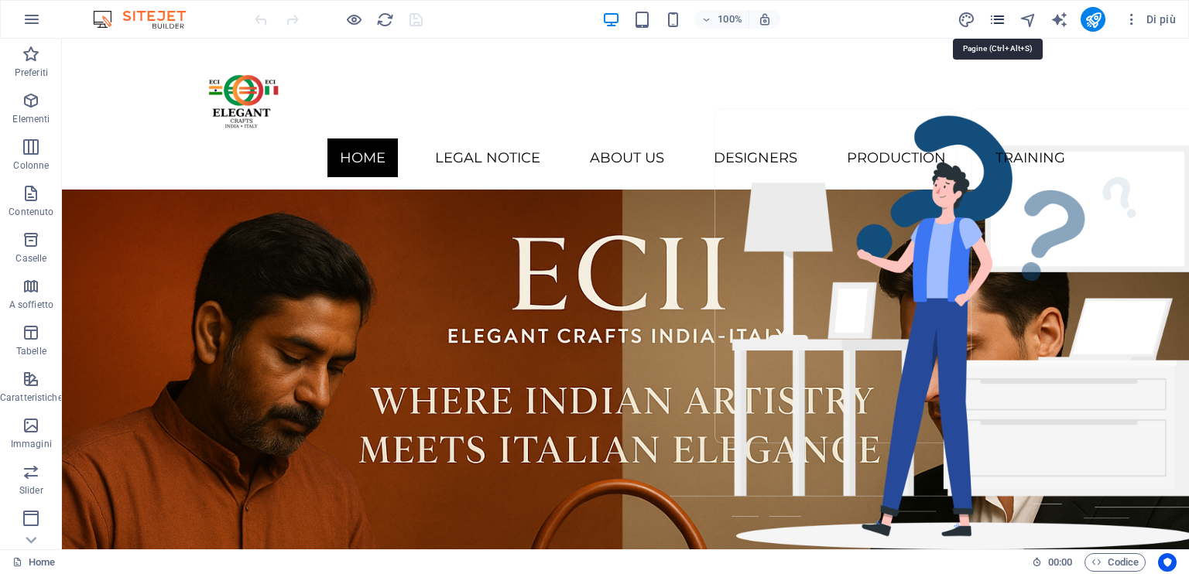 Image resolution: width=1189 pixels, height=574 pixels. I want to click on button: Clicca qui per lasciare la modalità di anteprima e continuare la modifica, so click(354, 19).